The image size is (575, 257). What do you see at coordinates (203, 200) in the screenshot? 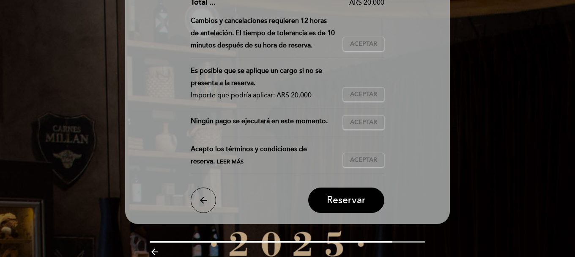
I see `button: arrow_back` at bounding box center [203, 200].